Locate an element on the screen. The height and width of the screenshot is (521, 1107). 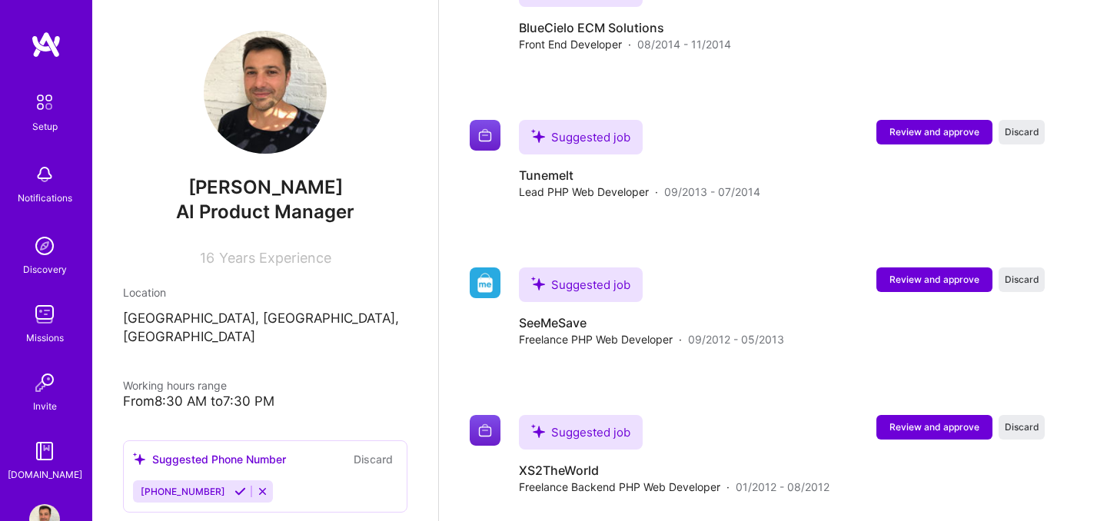
span: 09/2012 - 05/2013 is located at coordinates (736, 339).